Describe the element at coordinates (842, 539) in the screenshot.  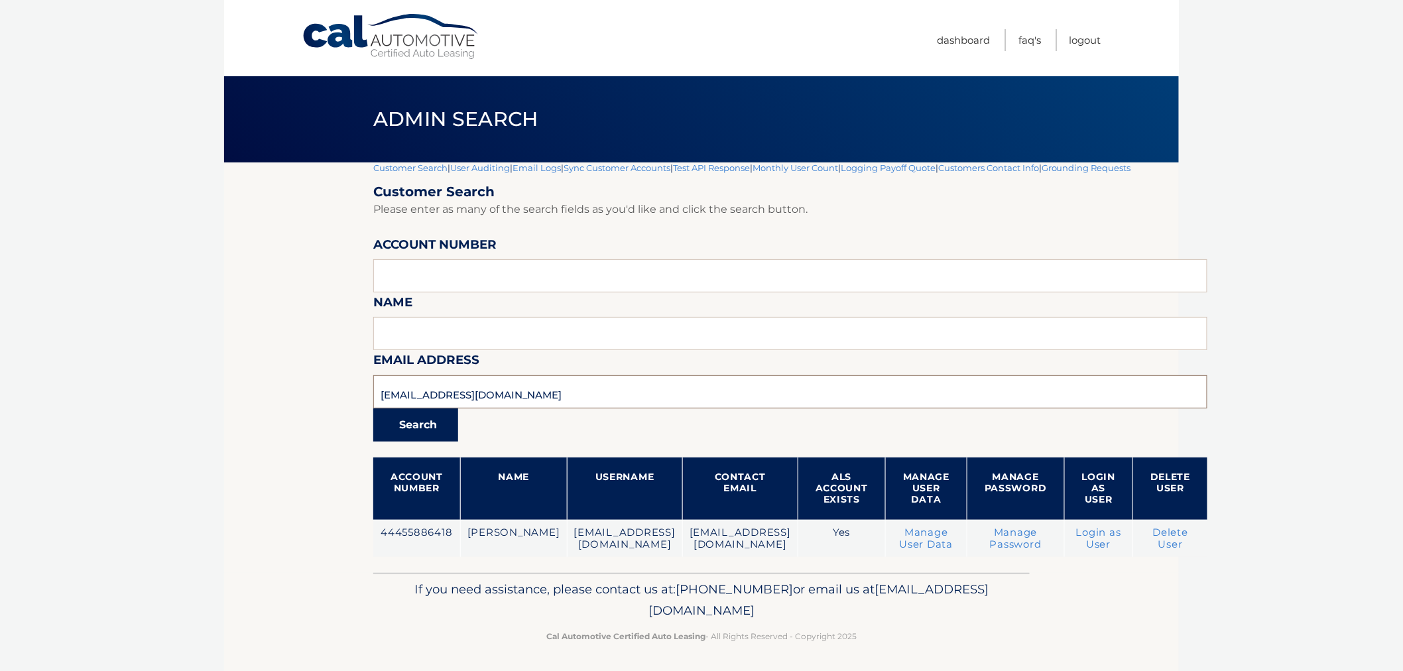
I see `td: Yes` at that location.